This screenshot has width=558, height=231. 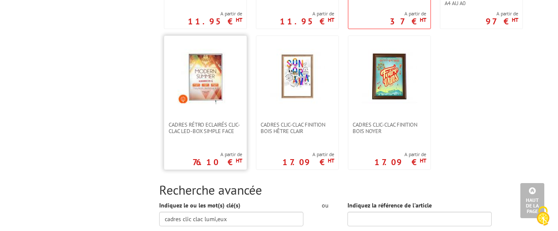 What do you see at coordinates (297, 128) in the screenshot?
I see `a: Cadres clic-clac finition Bois Hêtre clair` at bounding box center [297, 128].